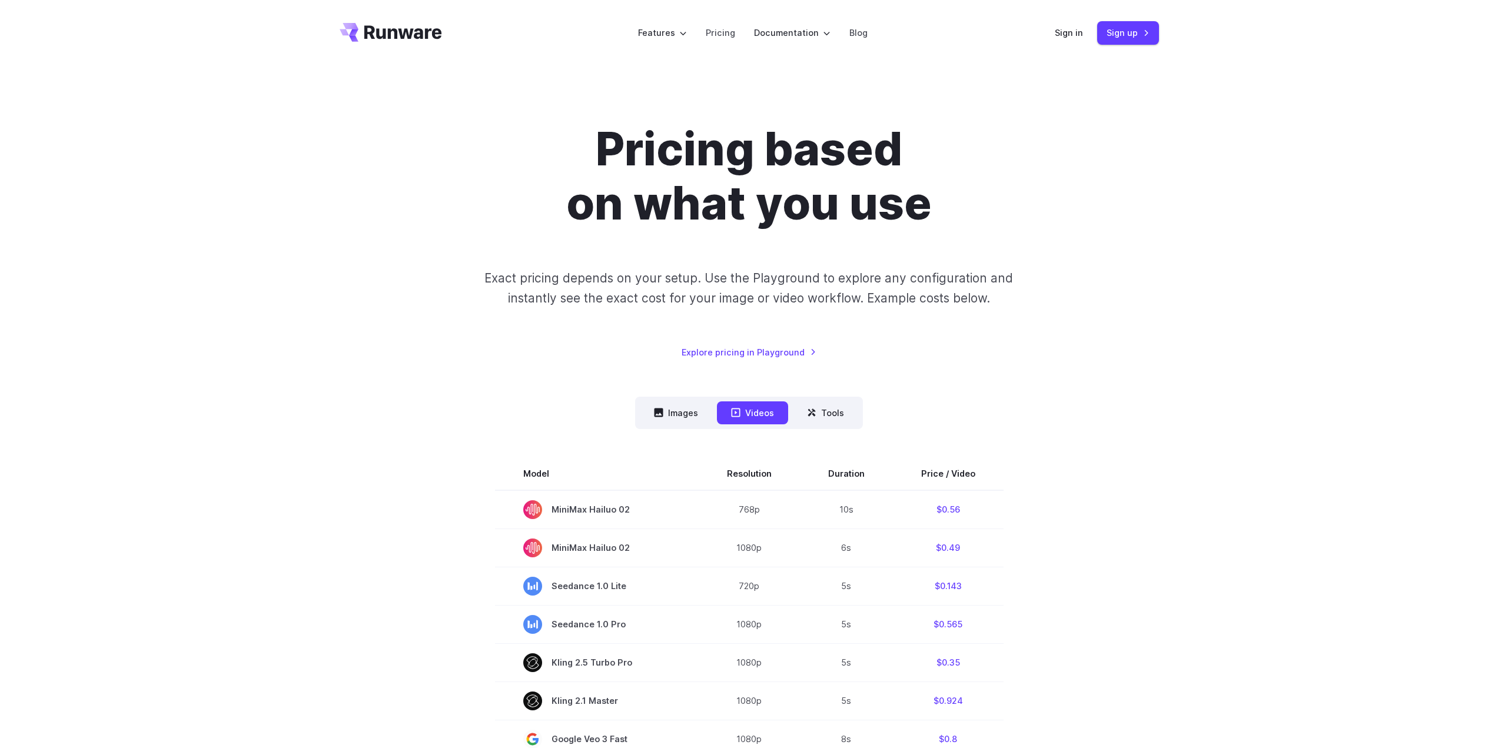  Describe the element at coordinates (948, 624) in the screenshot. I see `td: $0.565` at that location.